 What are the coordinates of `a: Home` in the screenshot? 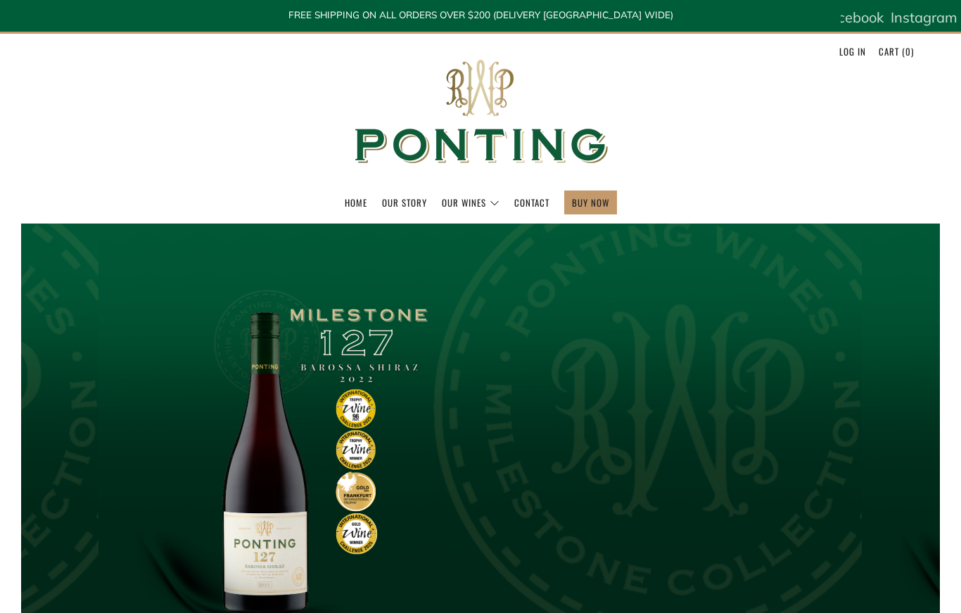 It's located at (356, 203).